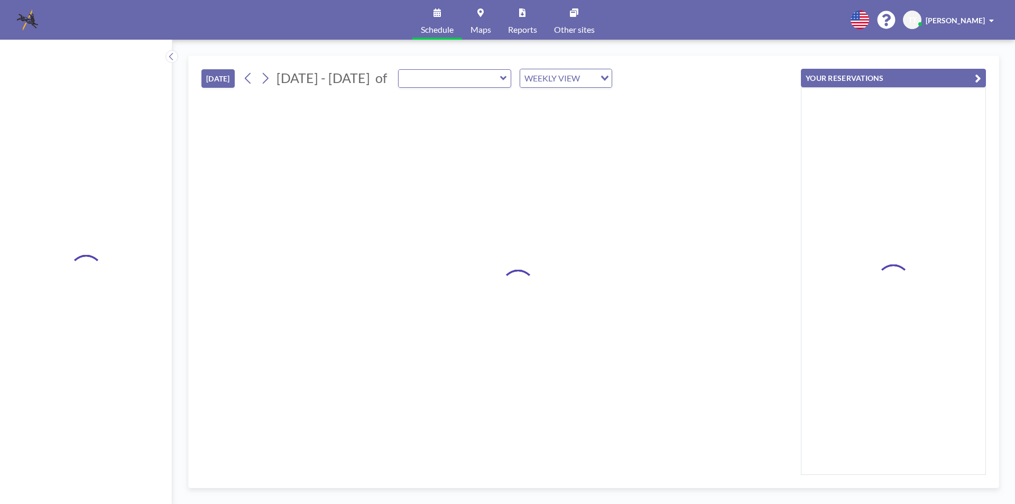 The height and width of the screenshot is (504, 1015). What do you see at coordinates (893, 78) in the screenshot?
I see `button: YOUR RESERVATIONS` at bounding box center [893, 78].